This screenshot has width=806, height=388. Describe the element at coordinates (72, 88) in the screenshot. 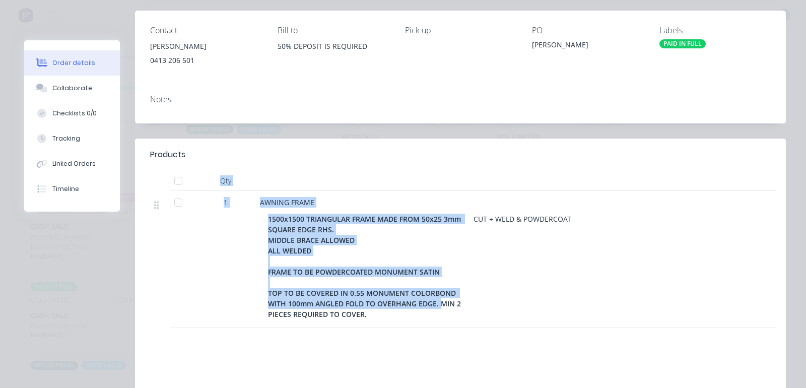

I see `div: Collaborate` at that location.